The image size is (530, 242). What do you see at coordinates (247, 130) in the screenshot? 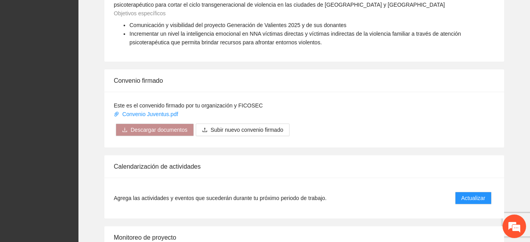
I see `span: Subir nuevo convenio firmado` at bounding box center [247, 130].